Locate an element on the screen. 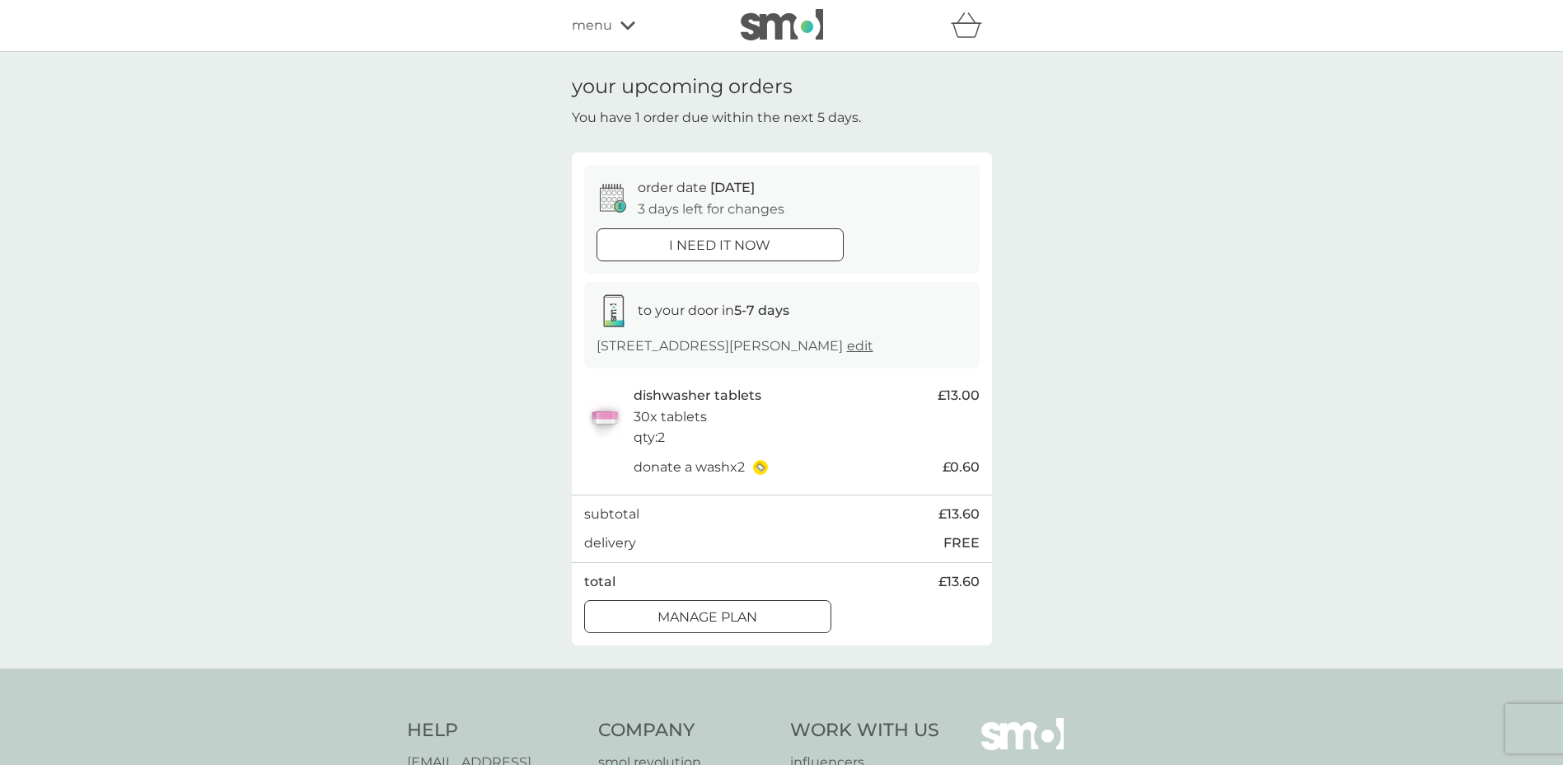 The width and height of the screenshot is (1563, 765). p: dishwasher tablets is located at coordinates (697, 396).